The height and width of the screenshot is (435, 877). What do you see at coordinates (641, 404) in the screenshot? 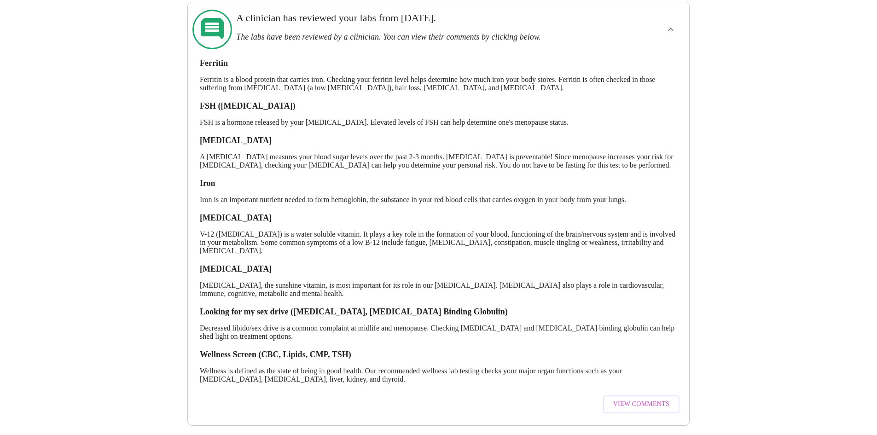
I see `span: View Comments` at bounding box center [641, 404].